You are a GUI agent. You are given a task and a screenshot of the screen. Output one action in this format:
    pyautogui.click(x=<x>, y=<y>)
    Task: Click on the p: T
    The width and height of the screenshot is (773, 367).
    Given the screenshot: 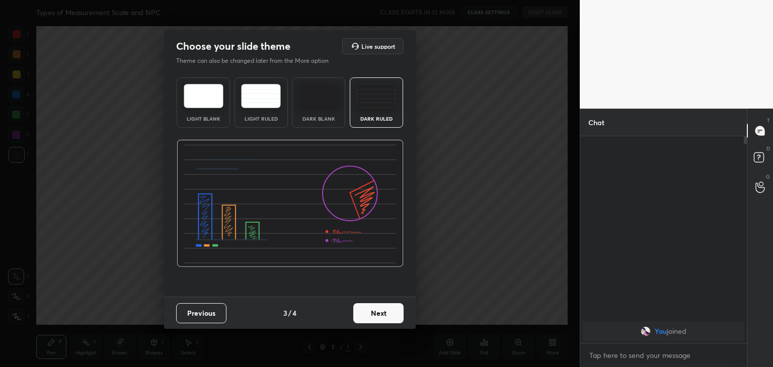 What is the action you would take?
    pyautogui.click(x=769, y=120)
    